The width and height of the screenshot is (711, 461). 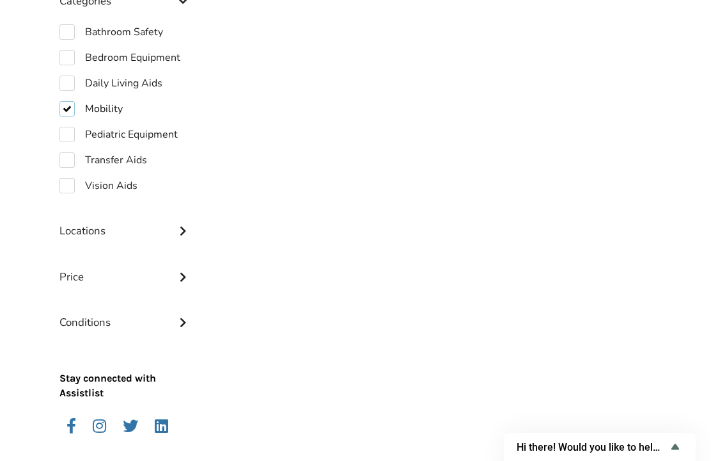 I want to click on label: Bedroom Equipment, so click(x=120, y=58).